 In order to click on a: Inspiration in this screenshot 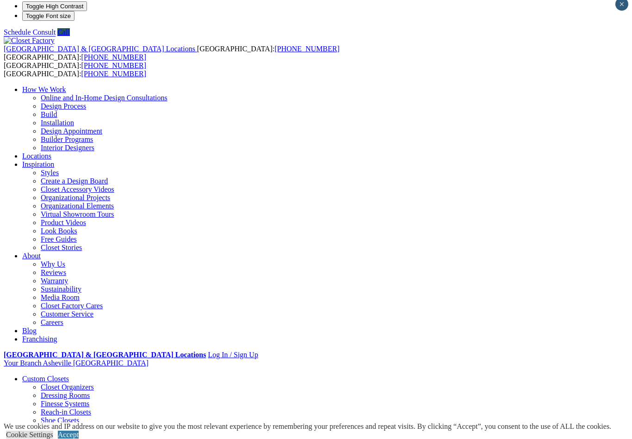, I will do `click(38, 164)`.